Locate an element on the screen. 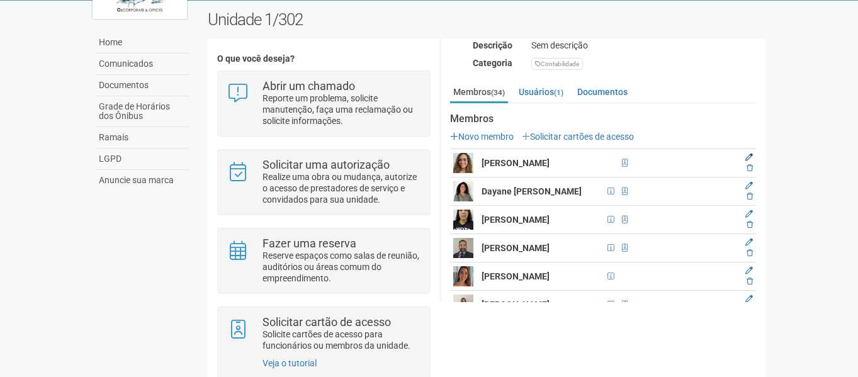 The width and height of the screenshot is (858, 377). div: Contabilidade is located at coordinates (557, 64).